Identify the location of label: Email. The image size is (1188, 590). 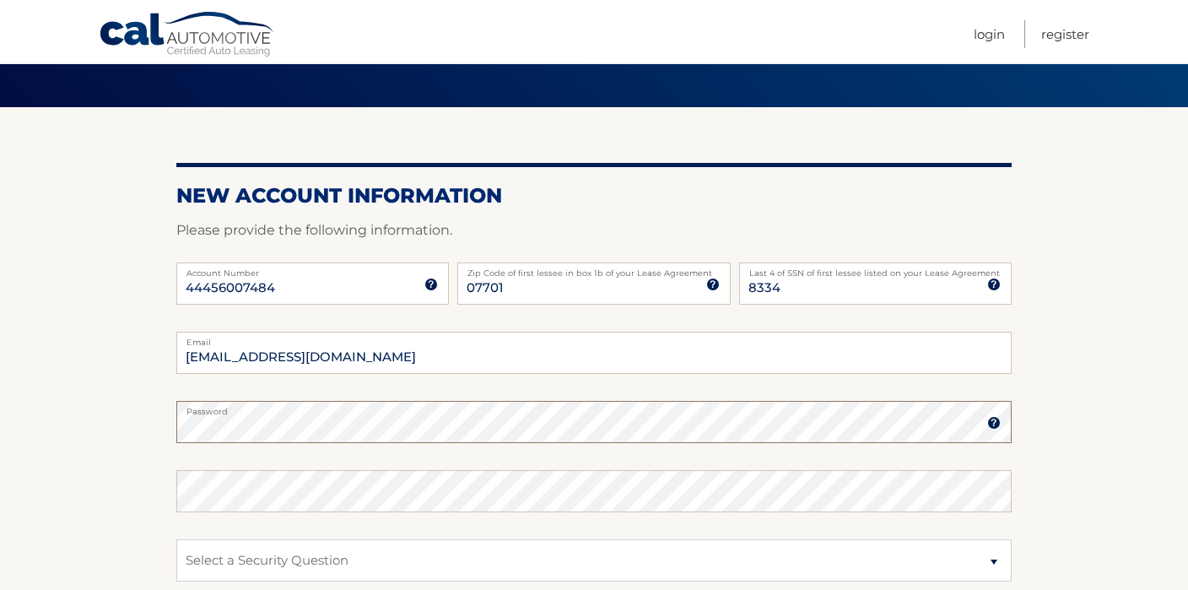
(594, 338).